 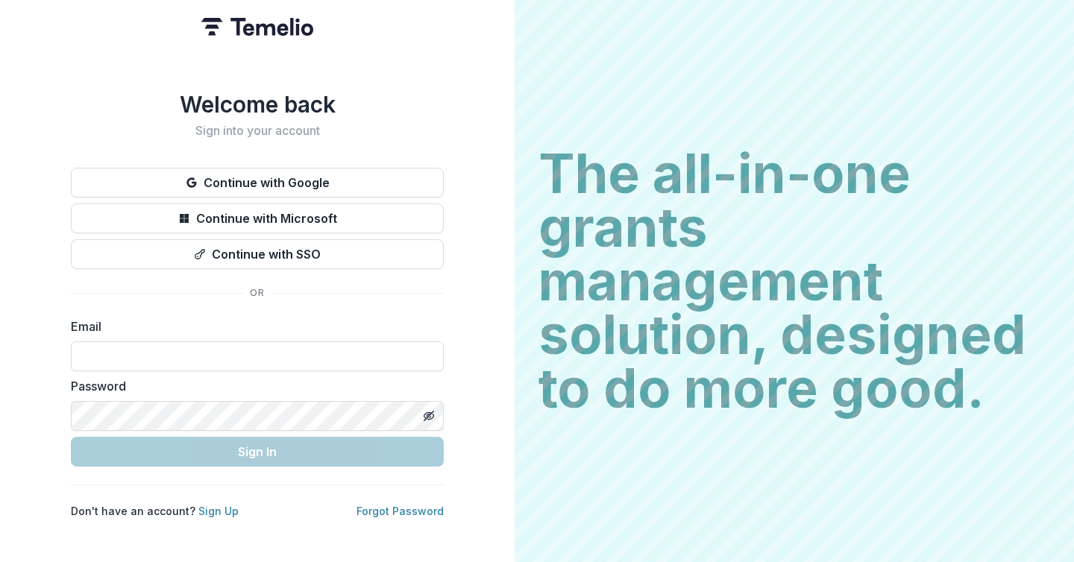 What do you see at coordinates (257, 254) in the screenshot?
I see `button: Continue with SSO` at bounding box center [257, 254].